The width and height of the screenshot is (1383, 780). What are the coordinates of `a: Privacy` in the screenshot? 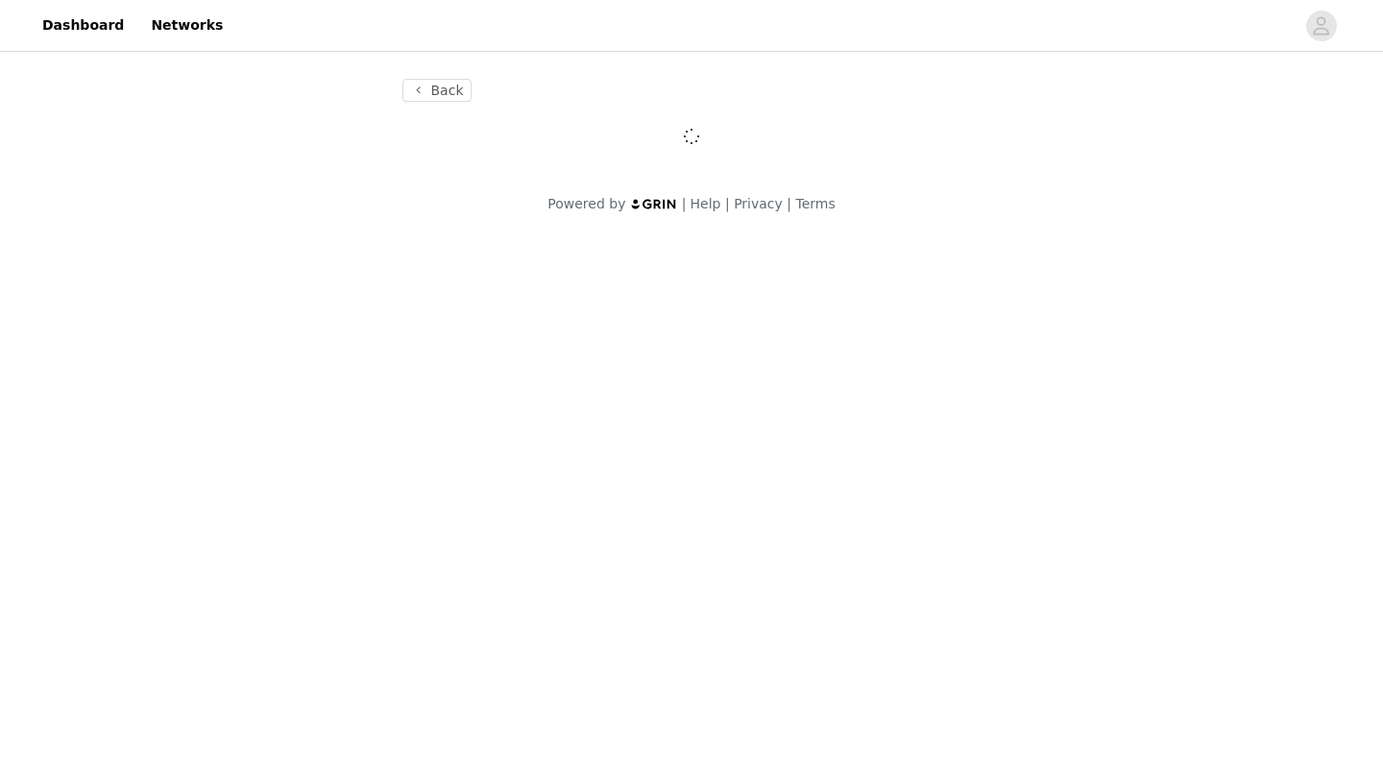 It's located at (758, 204).